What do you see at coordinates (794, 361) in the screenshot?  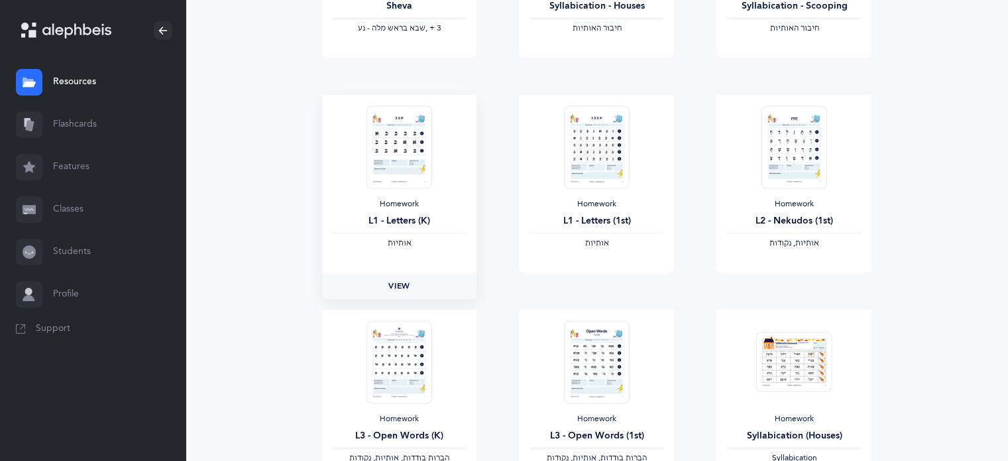 I see `img: Homework_Syllabication-EN_Red_Houses_EN_thumbnail_1724301135.png` at bounding box center [794, 361].